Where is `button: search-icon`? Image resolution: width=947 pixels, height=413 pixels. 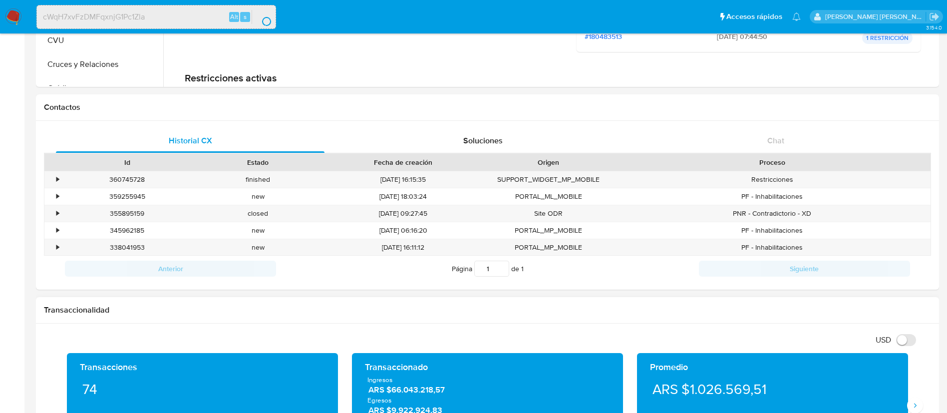
button: search-icon is located at coordinates (262, 17).